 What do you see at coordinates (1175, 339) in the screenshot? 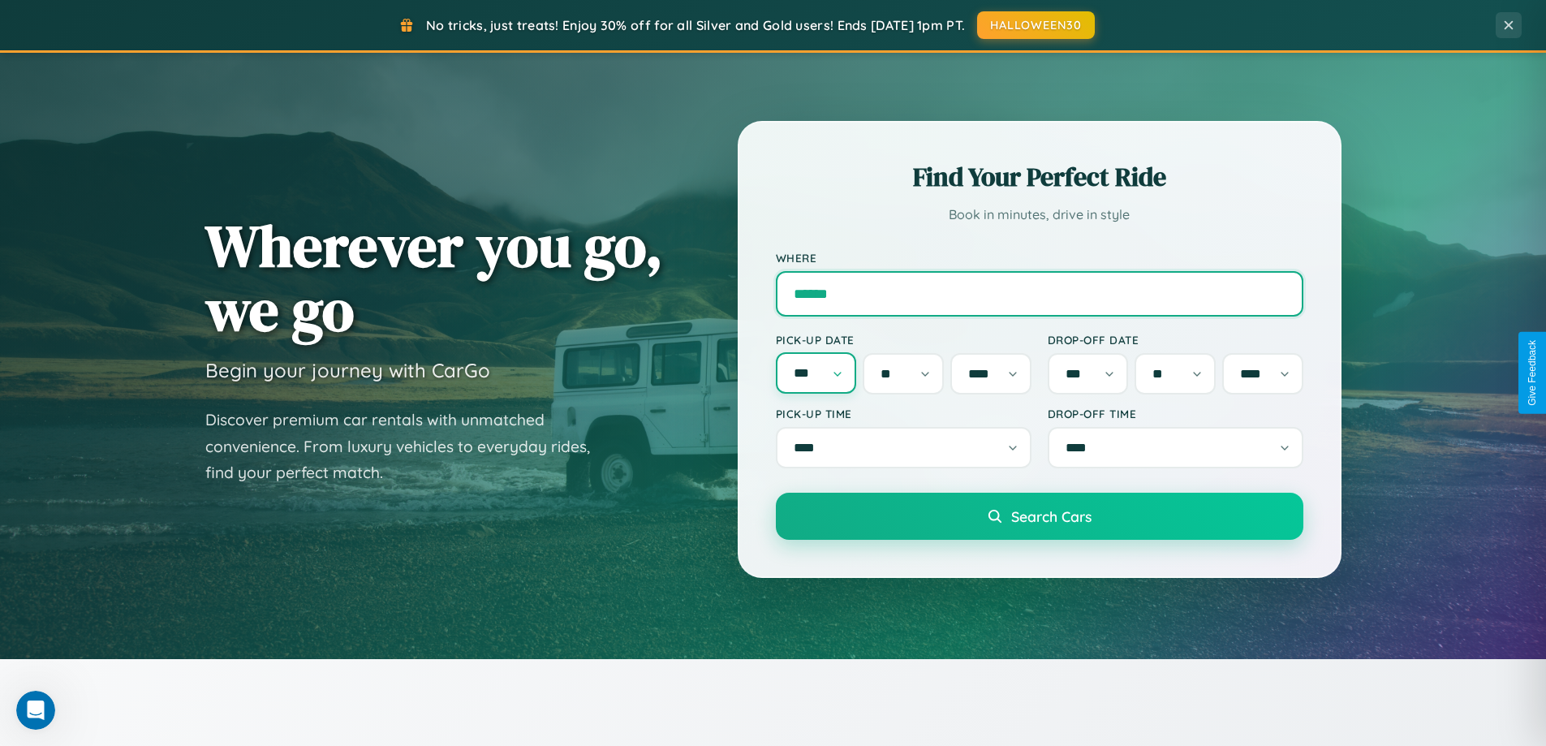
I see `label: Drop-off Date` at bounding box center [1175, 339].